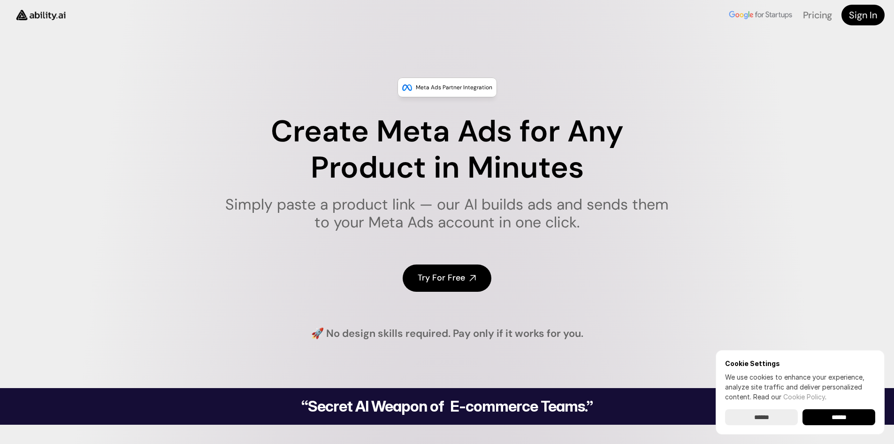 This screenshot has height=444, width=894. What do you see at coordinates (441, 277) in the screenshot?
I see `h4: Try For Free` at bounding box center [441, 277].